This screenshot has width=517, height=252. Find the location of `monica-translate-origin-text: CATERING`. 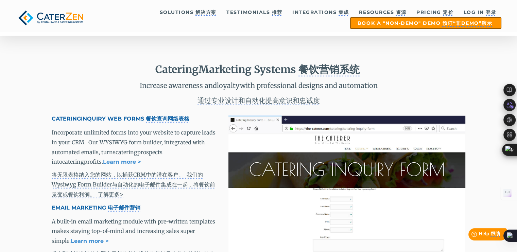

monica-translate-origin-text: CATERING is located at coordinates (66, 119).